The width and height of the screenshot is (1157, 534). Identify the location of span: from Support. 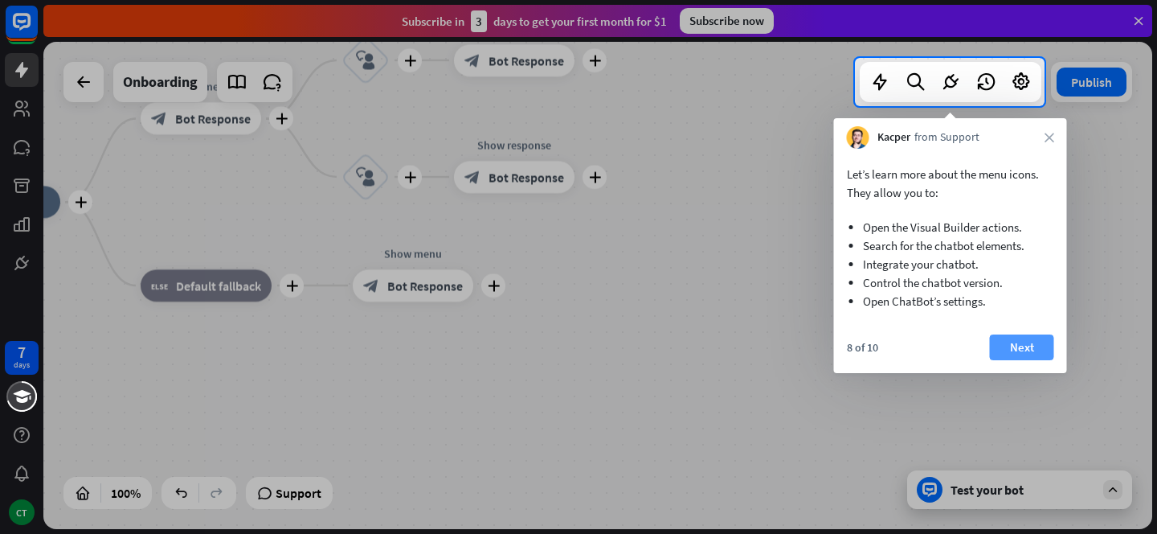
(947, 137).